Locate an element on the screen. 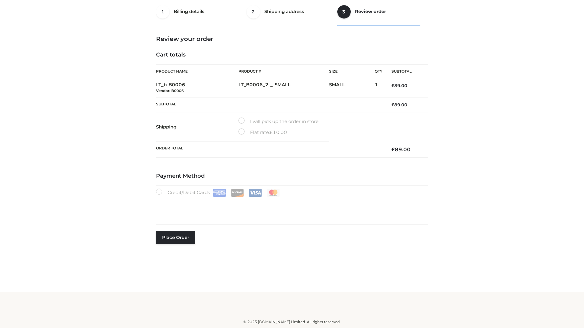 The width and height of the screenshot is (584, 328). label: I will pick up the order in store. is located at coordinates (279, 122).